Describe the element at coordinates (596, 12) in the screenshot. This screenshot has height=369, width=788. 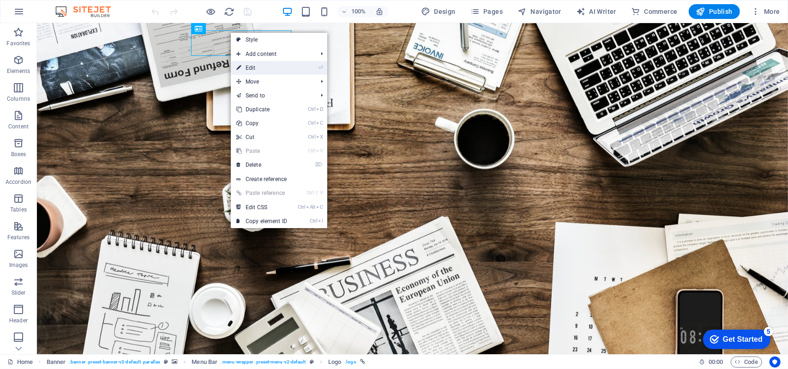
I see `span: AI Writer` at that location.